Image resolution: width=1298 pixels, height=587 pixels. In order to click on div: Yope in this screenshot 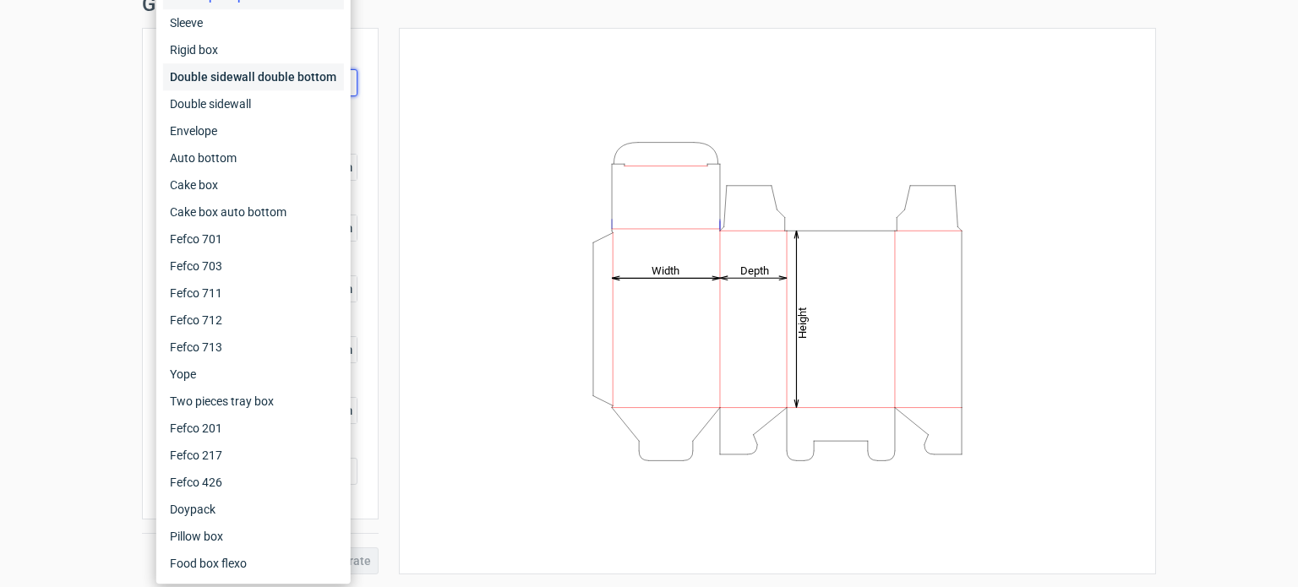, I will do `click(254, 374)`.